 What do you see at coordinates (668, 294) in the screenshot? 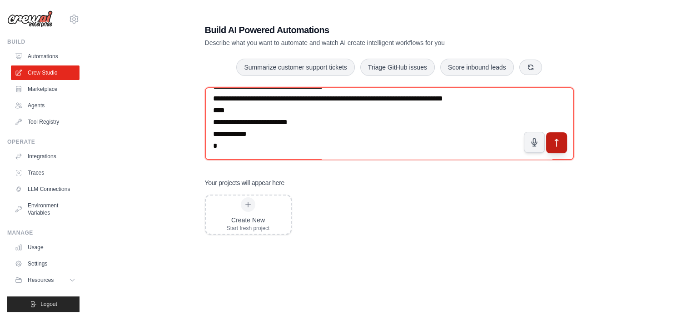
I see `div: Widget de chat` at bounding box center [668, 294].